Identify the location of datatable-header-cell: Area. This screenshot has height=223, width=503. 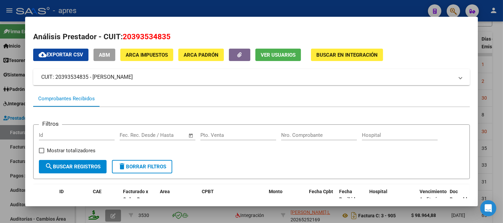
(178, 199).